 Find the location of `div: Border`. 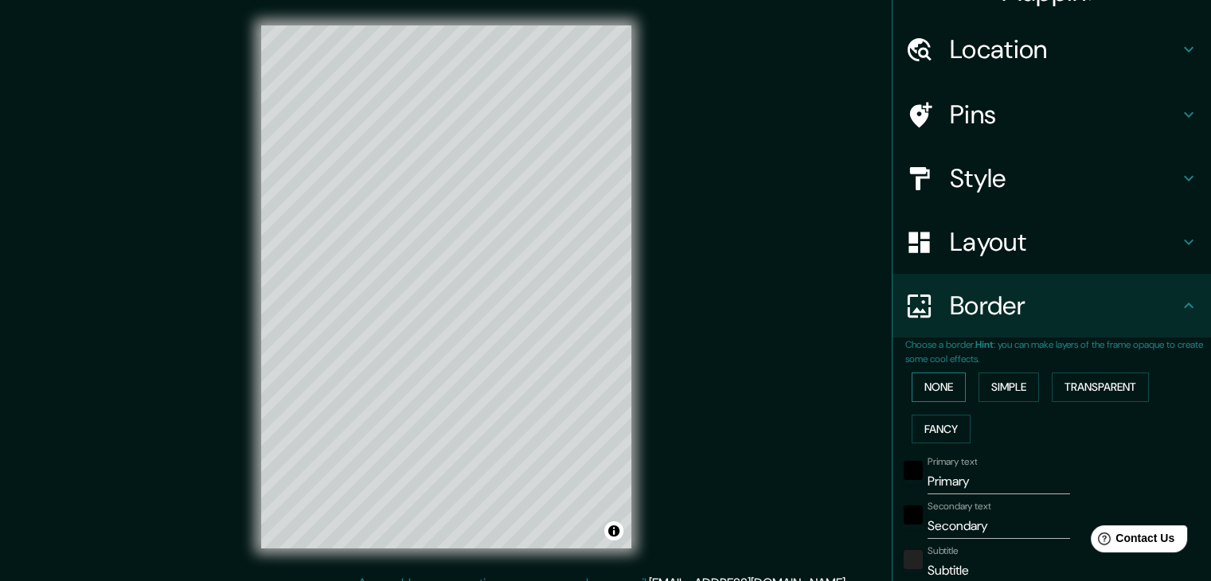

div: Border is located at coordinates (1052, 306).